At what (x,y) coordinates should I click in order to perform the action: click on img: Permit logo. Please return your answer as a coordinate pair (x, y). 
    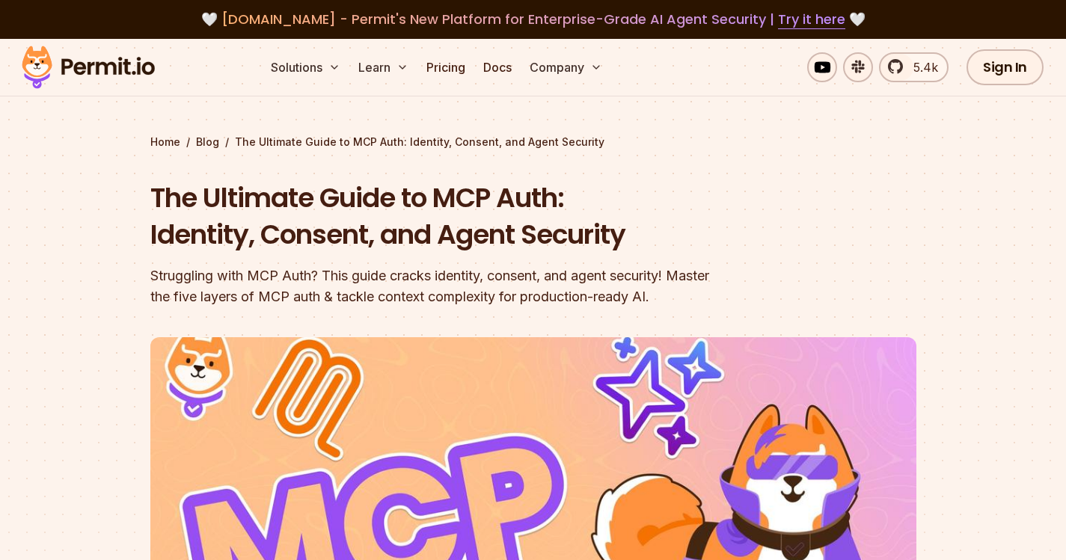
    Looking at the image, I should click on (88, 67).